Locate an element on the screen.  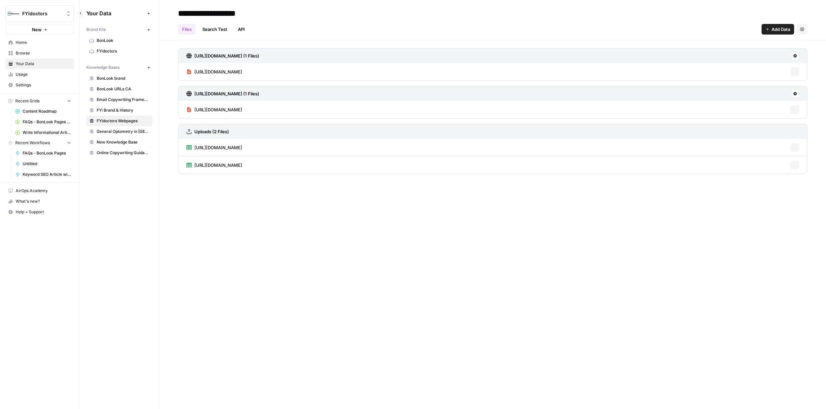
span: AirOps Academy is located at coordinates (43, 191).